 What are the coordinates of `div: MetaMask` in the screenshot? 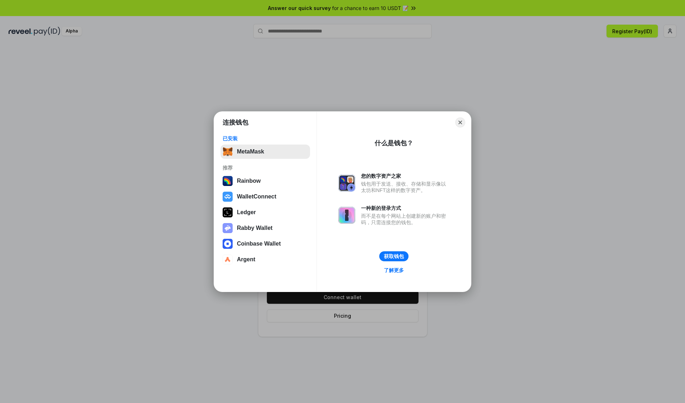 It's located at (251, 152).